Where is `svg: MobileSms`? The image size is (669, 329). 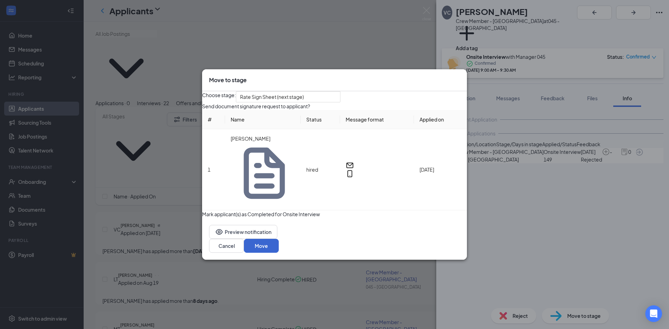 svg: MobileSms is located at coordinates (350, 174).